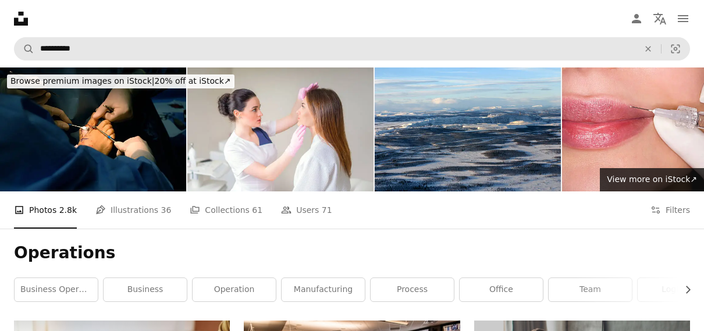 This screenshot has width=704, height=331. Describe the element at coordinates (590, 290) in the screenshot. I see `a: team` at that location.